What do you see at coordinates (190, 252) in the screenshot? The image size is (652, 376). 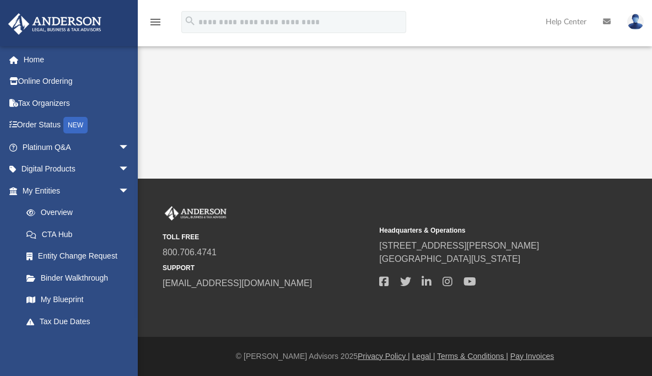 I see `a: 800.706.4741` at bounding box center [190, 252].